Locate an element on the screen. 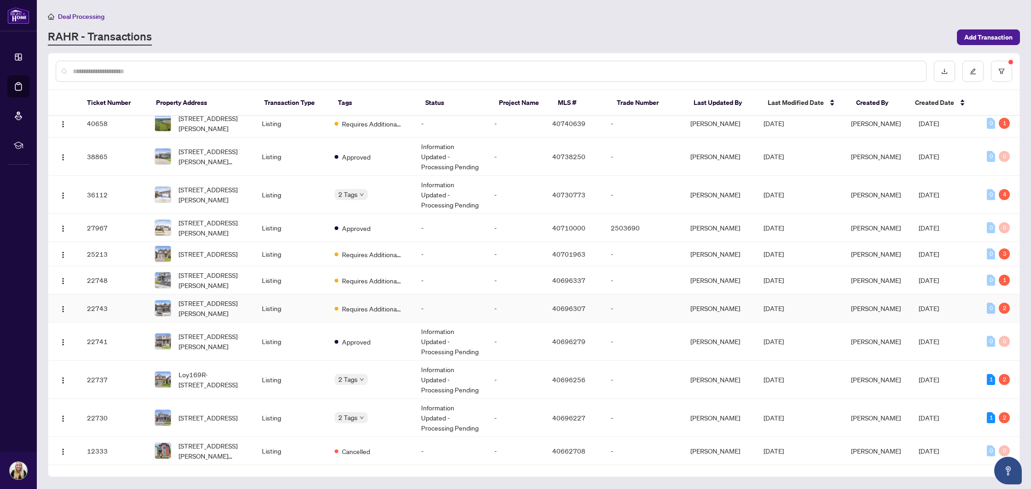  span: 40696307 is located at coordinates (569, 308).